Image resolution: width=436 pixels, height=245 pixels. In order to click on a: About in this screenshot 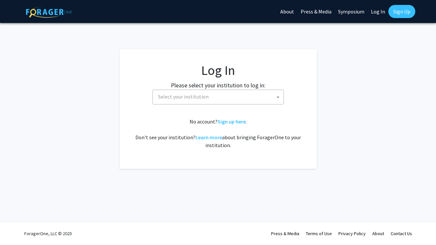, I will do `click(378, 234)`.